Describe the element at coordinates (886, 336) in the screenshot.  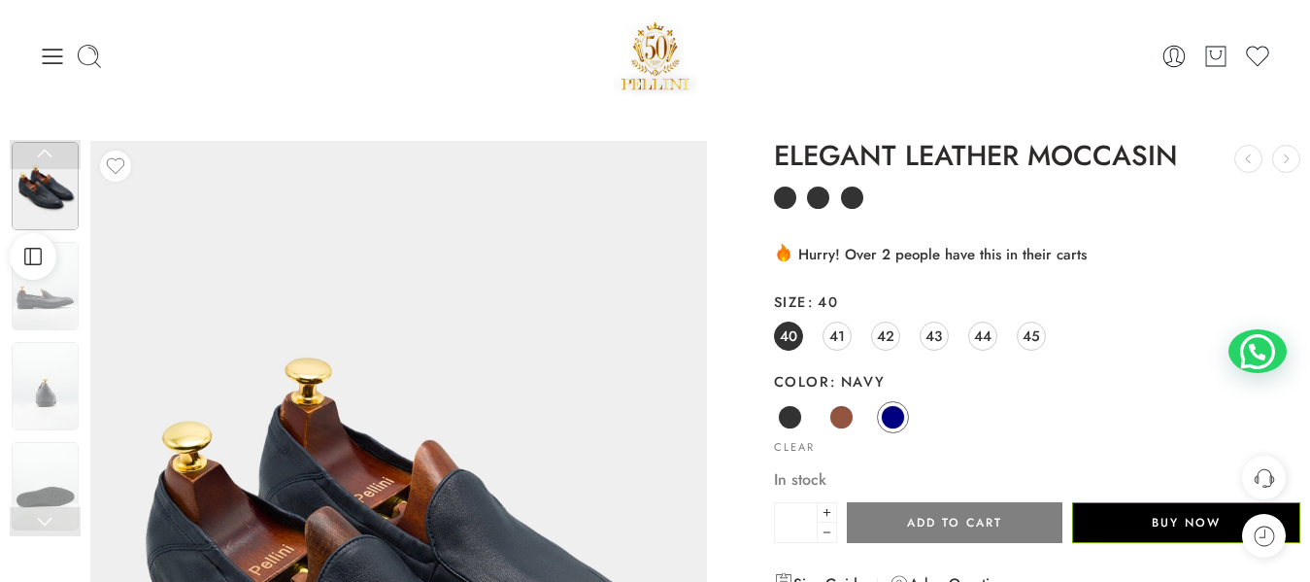
I see `a: 42` at that location.